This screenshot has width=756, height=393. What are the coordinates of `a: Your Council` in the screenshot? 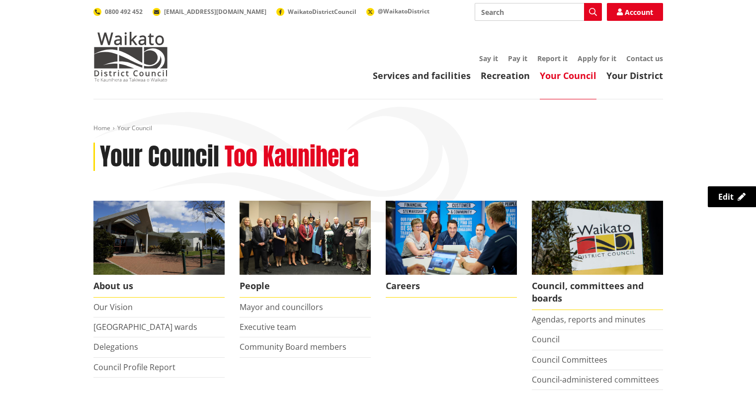 It's located at (568, 76).